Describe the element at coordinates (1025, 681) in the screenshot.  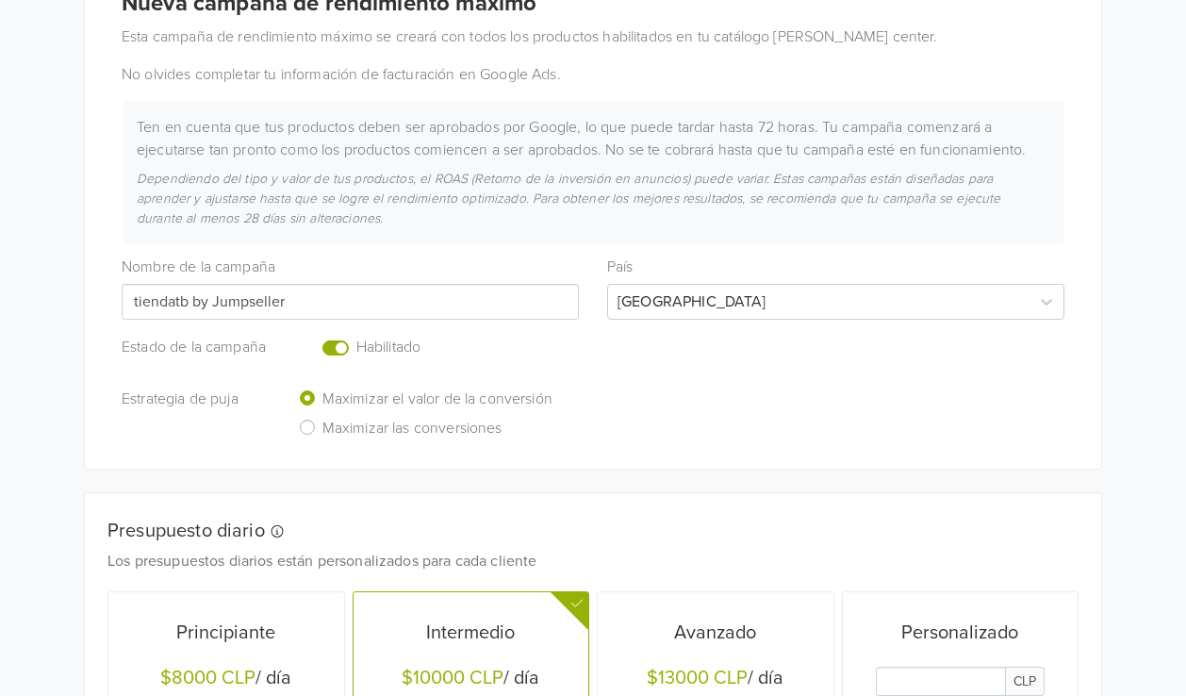
I see `span: CLP` at that location.